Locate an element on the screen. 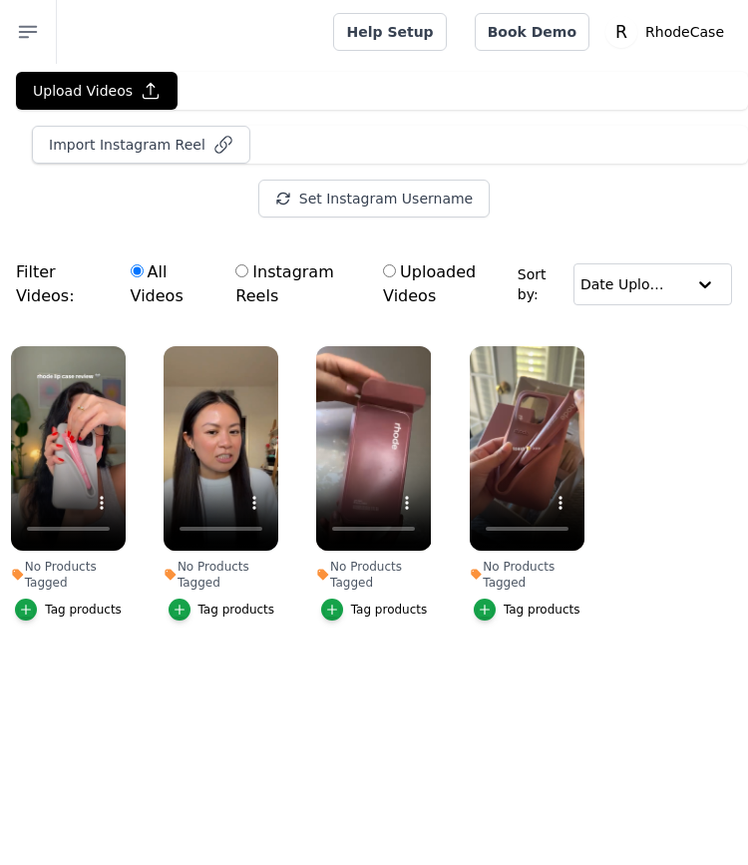 The height and width of the screenshot is (865, 748). button: R RhodeCase is located at coordinates (668, 32).